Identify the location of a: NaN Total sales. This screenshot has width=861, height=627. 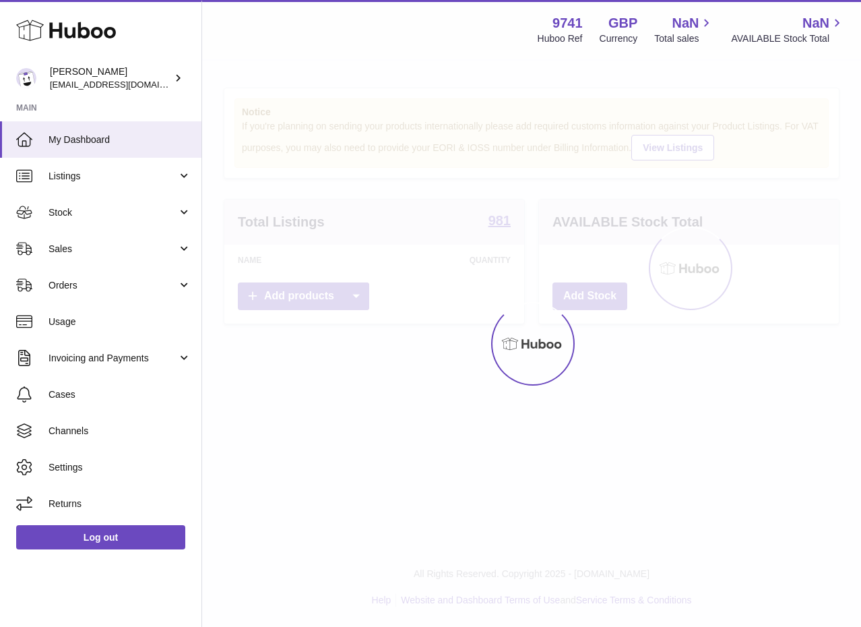
(684, 30).